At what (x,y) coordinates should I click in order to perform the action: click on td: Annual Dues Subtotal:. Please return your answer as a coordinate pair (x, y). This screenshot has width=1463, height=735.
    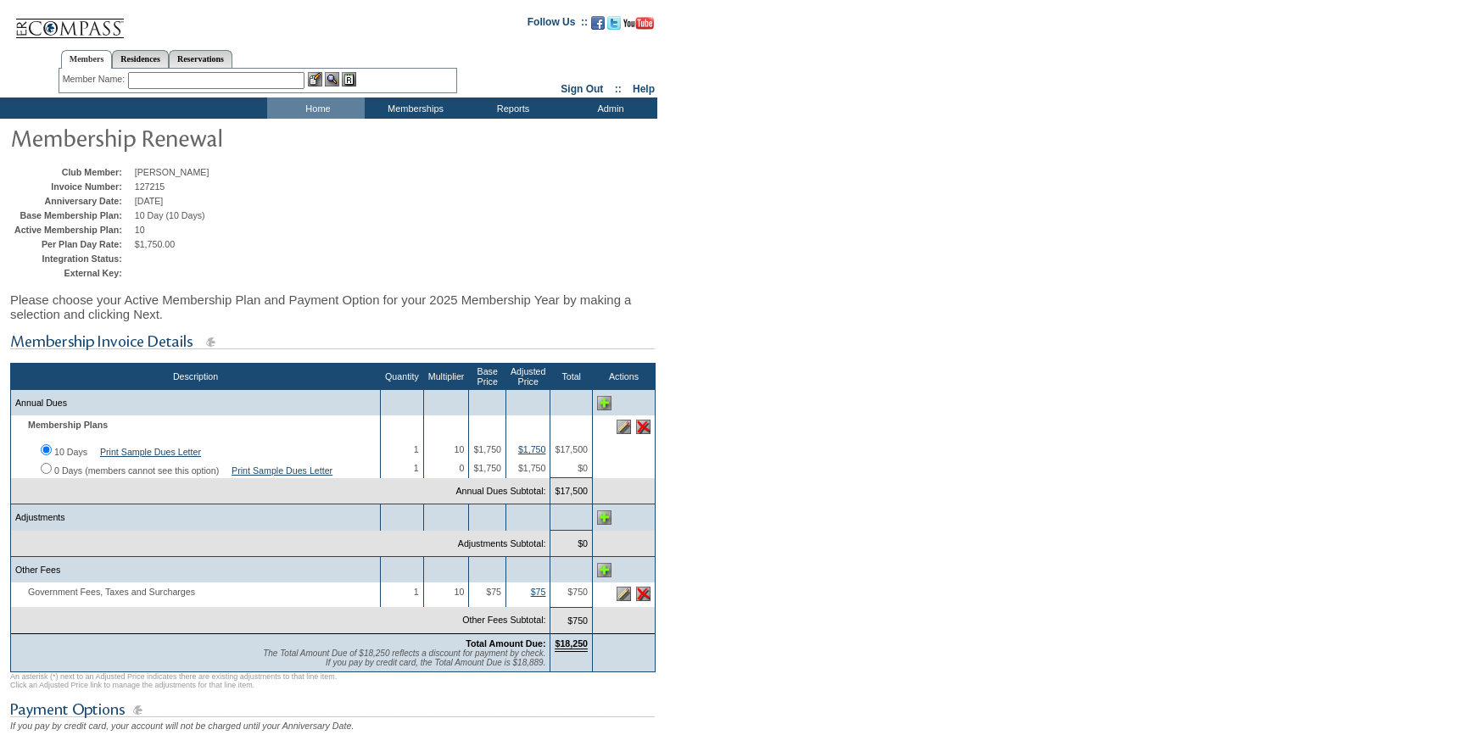
    Looking at the image, I should click on (281, 491).